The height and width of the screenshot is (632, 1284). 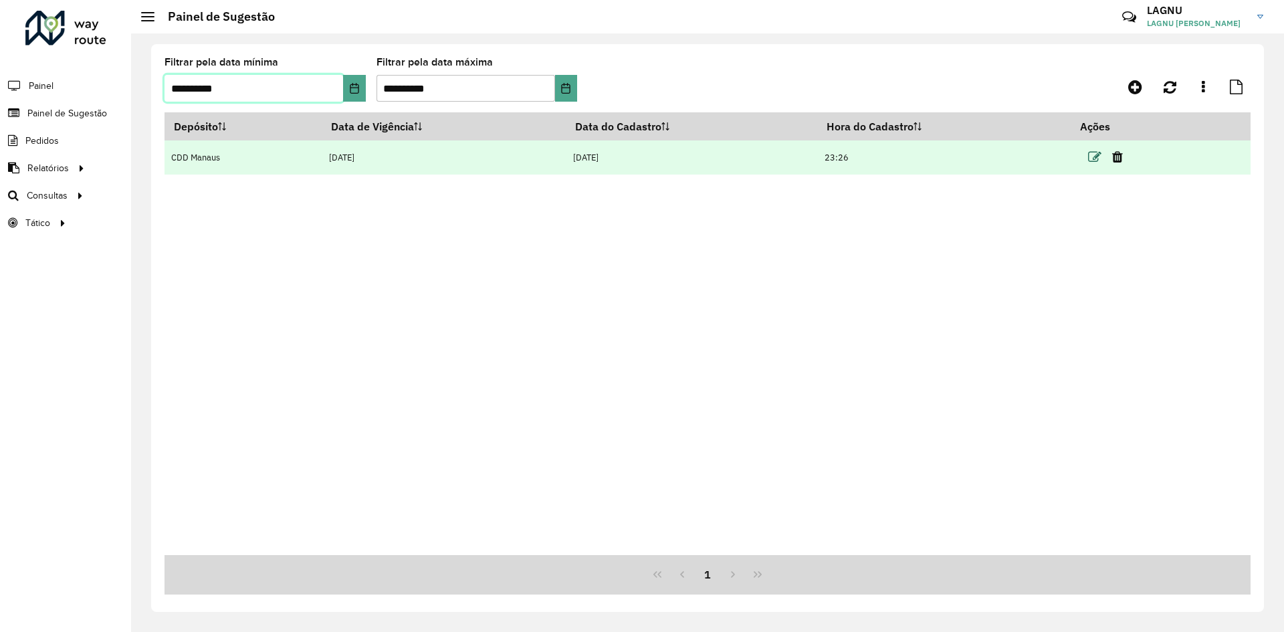 I want to click on span: Relatórios, so click(x=48, y=168).